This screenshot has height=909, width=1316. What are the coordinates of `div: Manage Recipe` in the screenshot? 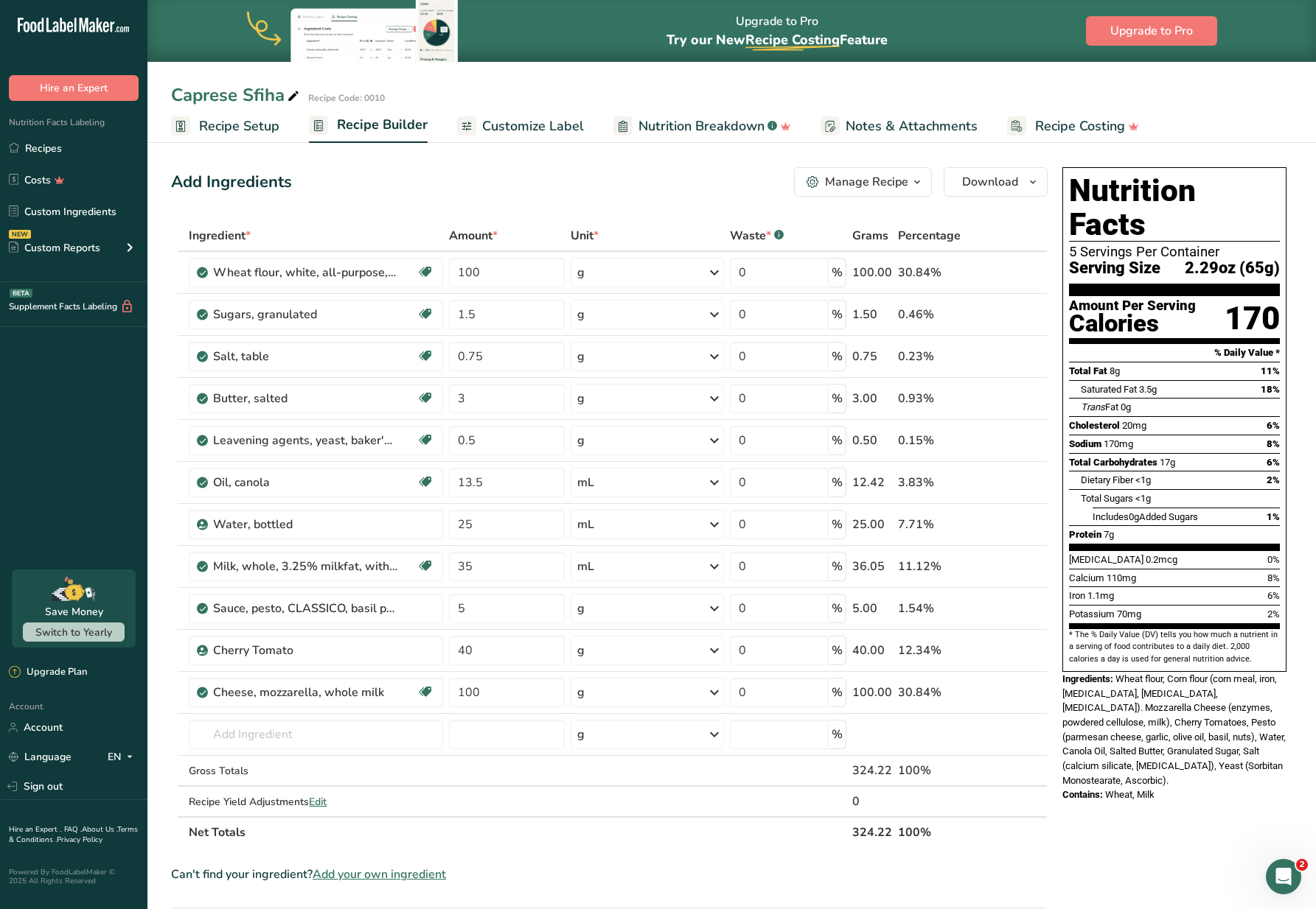 It's located at (866, 182).